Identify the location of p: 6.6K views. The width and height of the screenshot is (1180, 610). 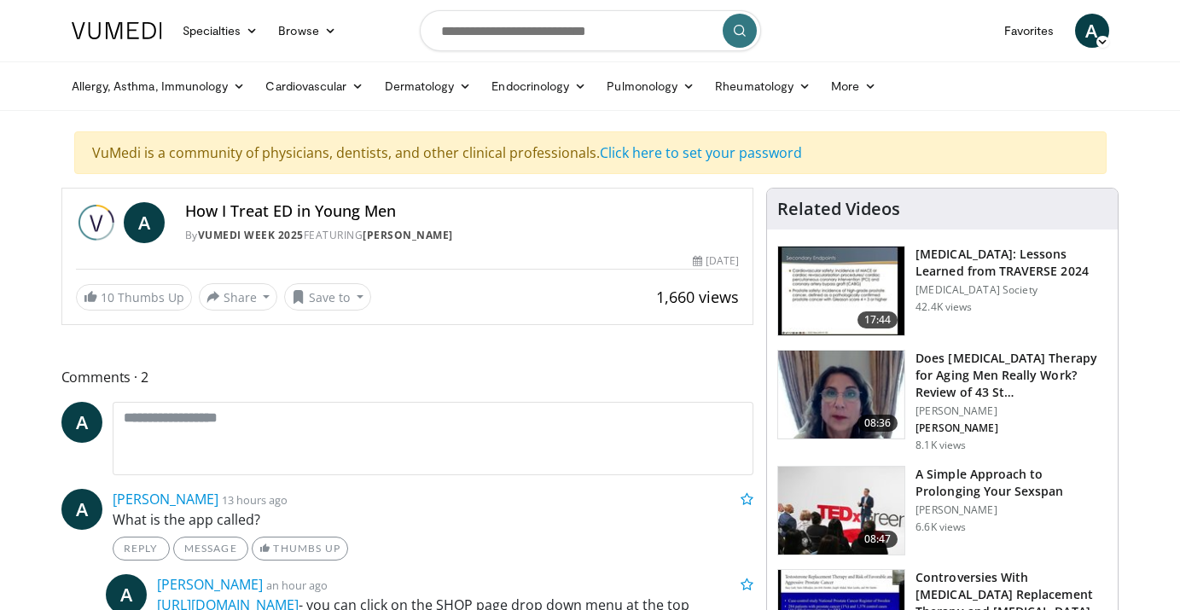
(940, 527).